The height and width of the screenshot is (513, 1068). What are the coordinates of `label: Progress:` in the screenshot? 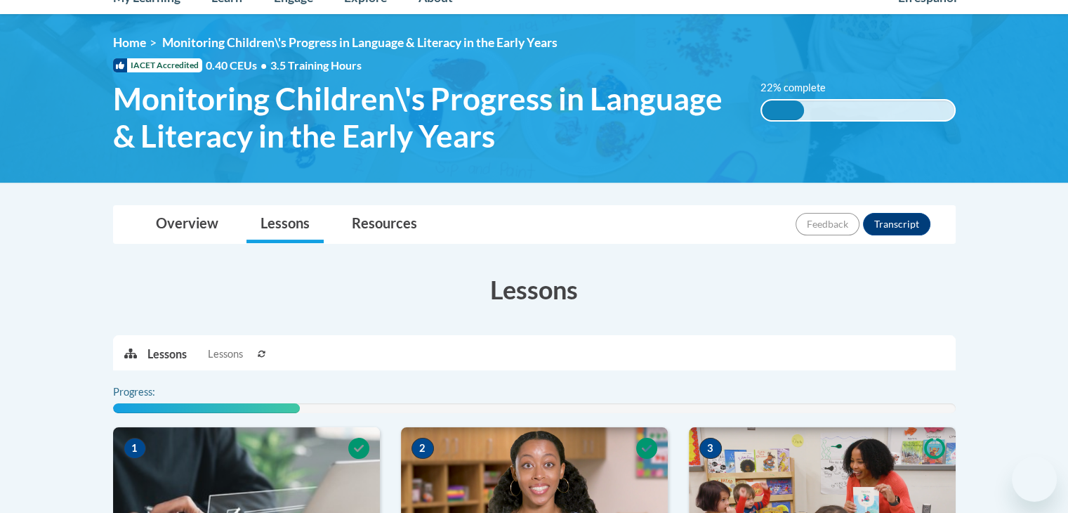 It's located at (153, 392).